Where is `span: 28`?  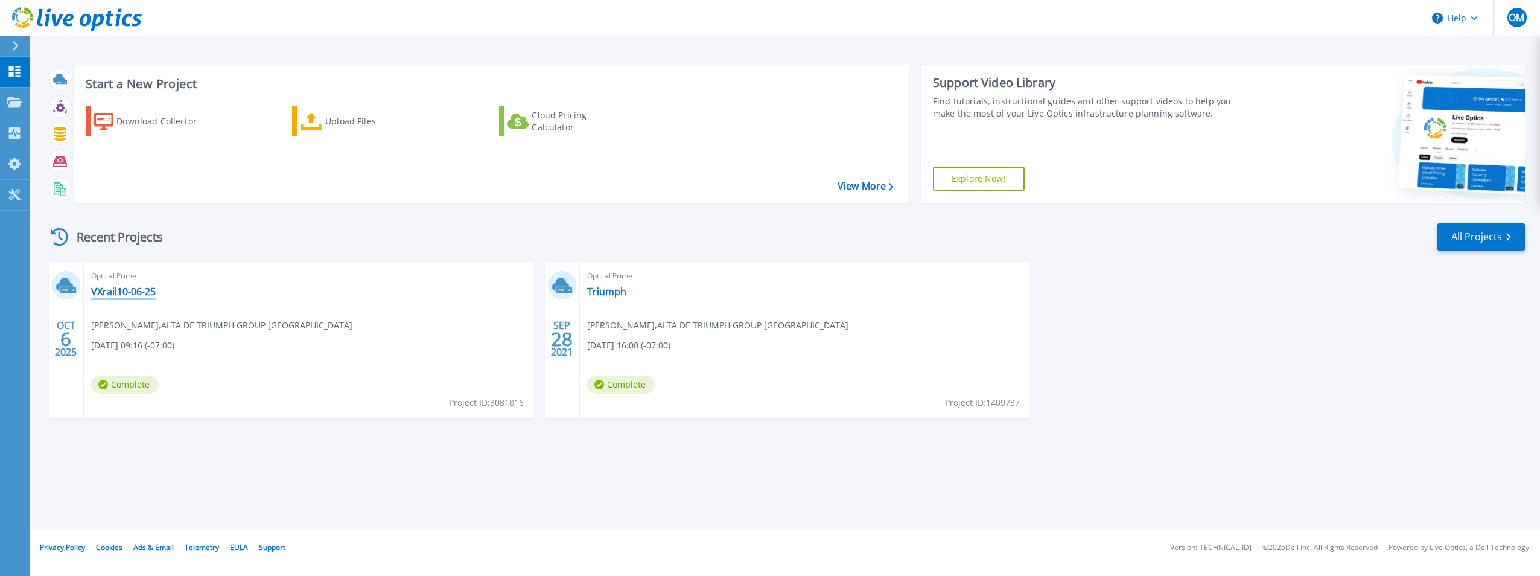 span: 28 is located at coordinates (562, 339).